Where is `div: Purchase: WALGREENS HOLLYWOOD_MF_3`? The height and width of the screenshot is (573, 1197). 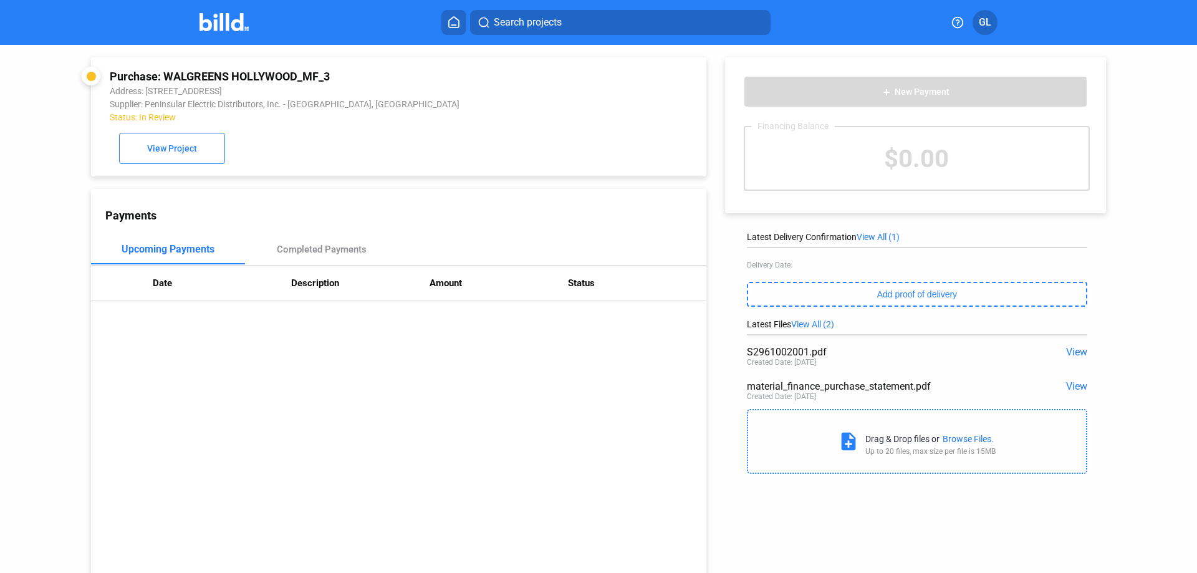
div: Purchase: WALGREENS HOLLYWOOD_MF_3 is located at coordinates (340, 76).